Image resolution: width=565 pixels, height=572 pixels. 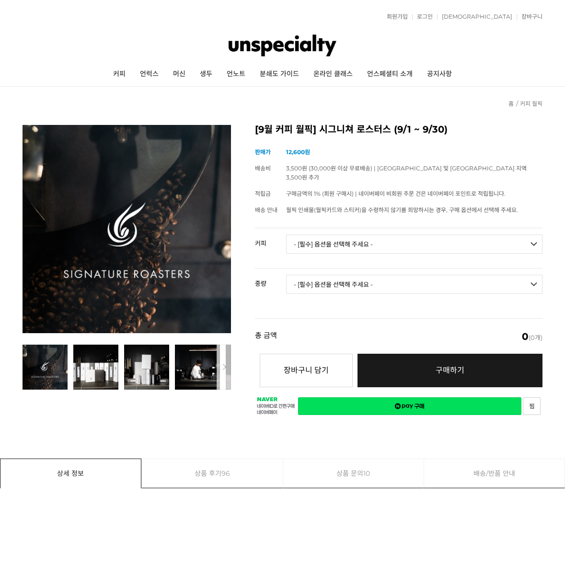 What do you see at coordinates (396, 194) in the screenshot?
I see `span: 구매금액의 1% (회원 구매시) | 네이버페이 비회원 주문 건은 네이버페이 포인트로 적립됩니다.` at bounding box center [396, 194].